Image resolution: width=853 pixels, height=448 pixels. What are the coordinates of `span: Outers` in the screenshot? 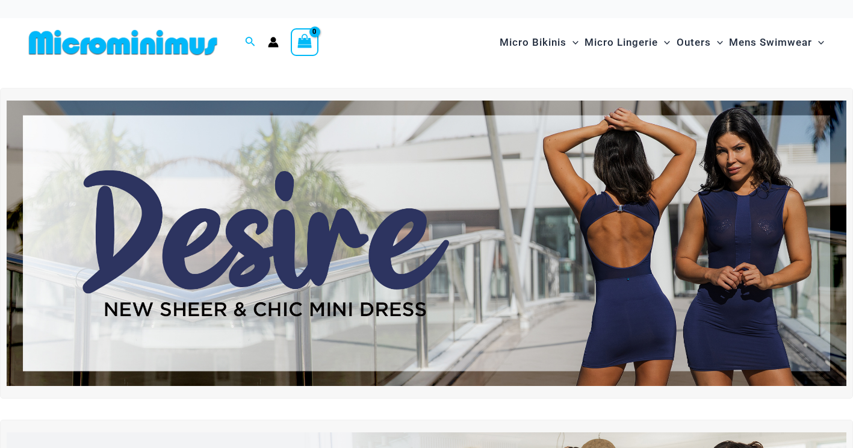 It's located at (694, 42).